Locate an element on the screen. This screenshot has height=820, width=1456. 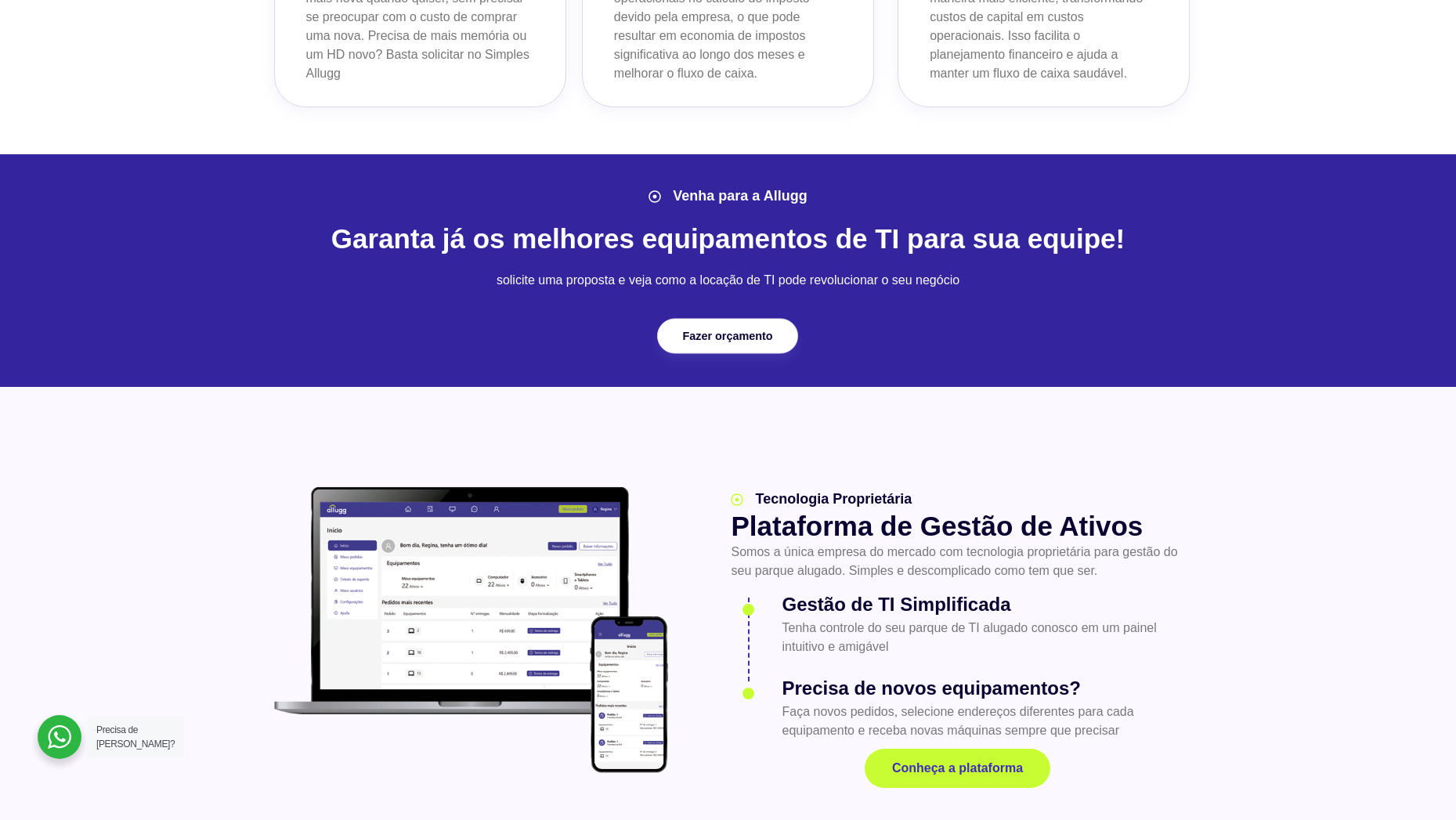
h3: Gestão de TI Simplificada is located at coordinates (982, 605).